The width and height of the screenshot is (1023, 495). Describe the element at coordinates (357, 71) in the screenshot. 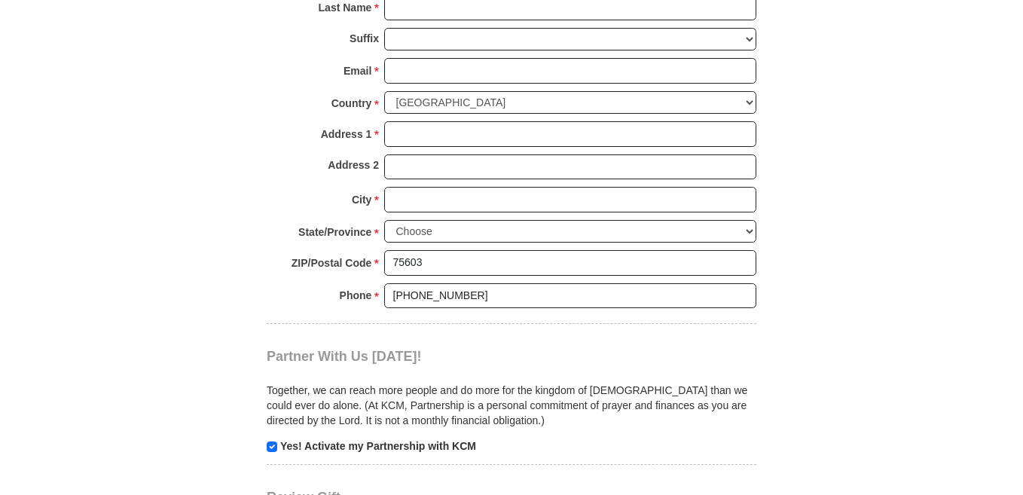

I see `strong: Email` at that location.